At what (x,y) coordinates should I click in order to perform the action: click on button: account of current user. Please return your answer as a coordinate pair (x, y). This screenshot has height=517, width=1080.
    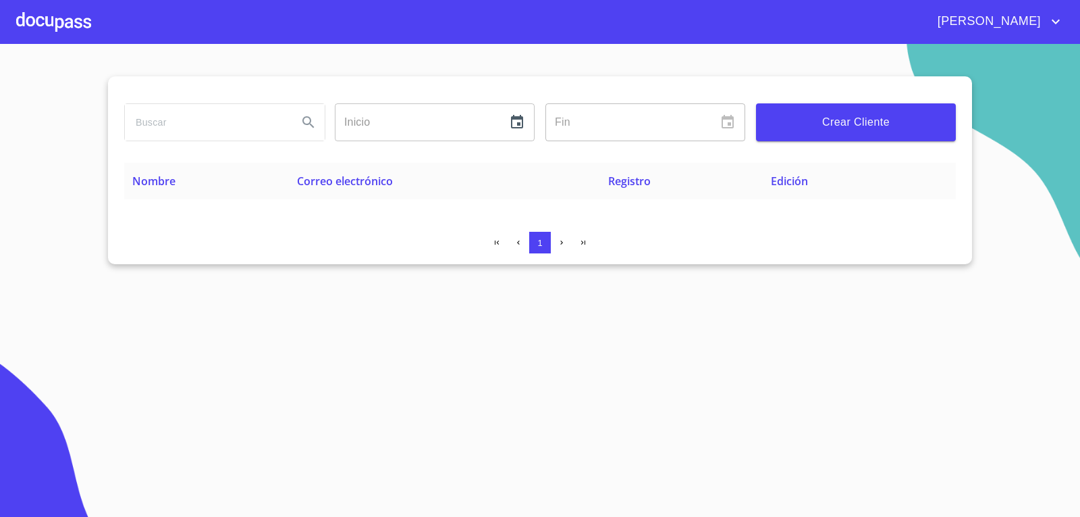
    Looking at the image, I should click on (996, 22).